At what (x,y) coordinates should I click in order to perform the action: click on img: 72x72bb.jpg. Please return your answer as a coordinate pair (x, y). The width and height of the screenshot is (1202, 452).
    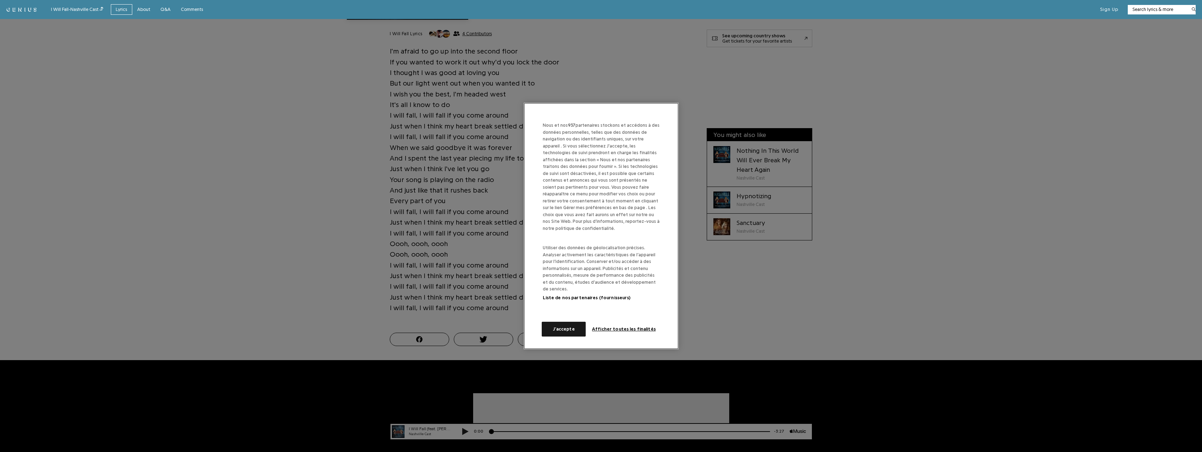
    Looking at the image, I should click on (14, 8).